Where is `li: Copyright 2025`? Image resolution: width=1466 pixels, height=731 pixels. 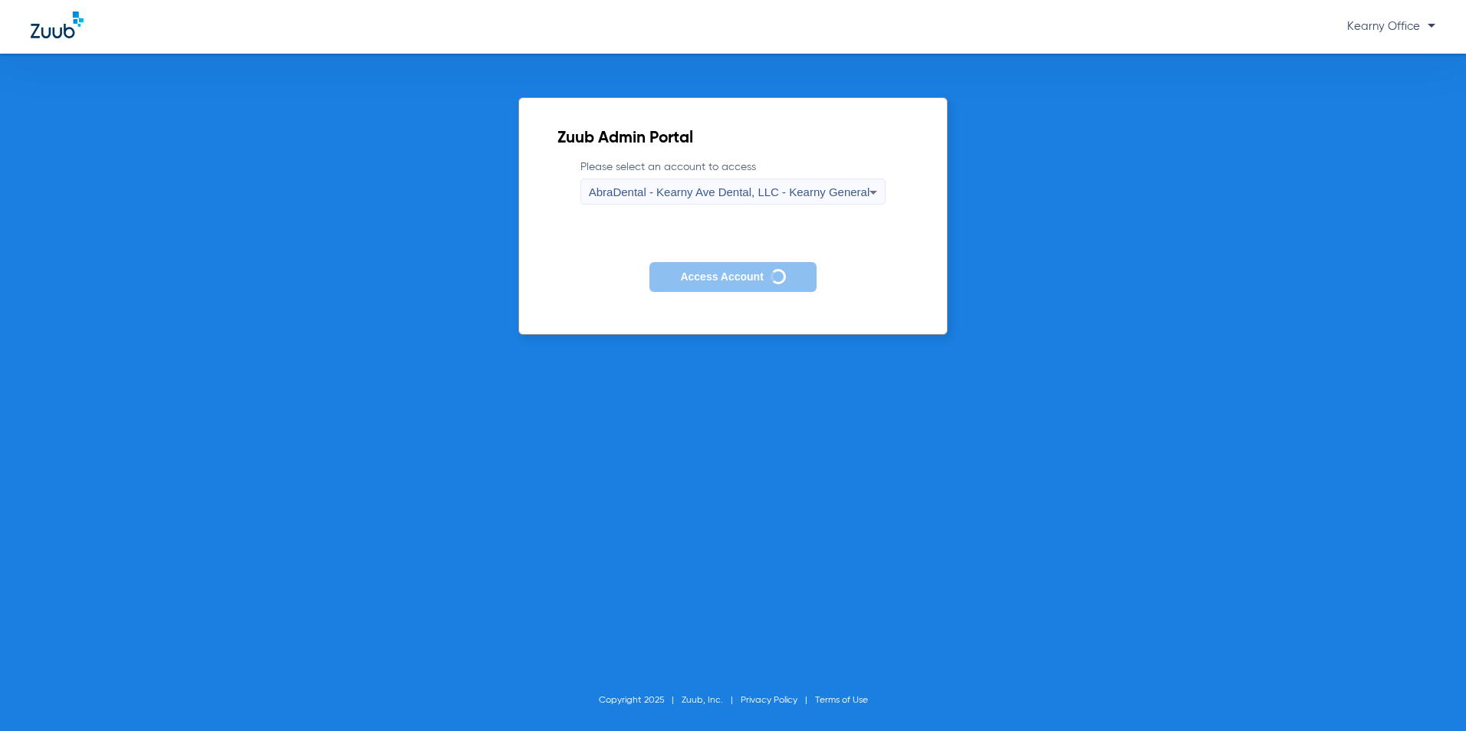 li: Copyright 2025 is located at coordinates (640, 701).